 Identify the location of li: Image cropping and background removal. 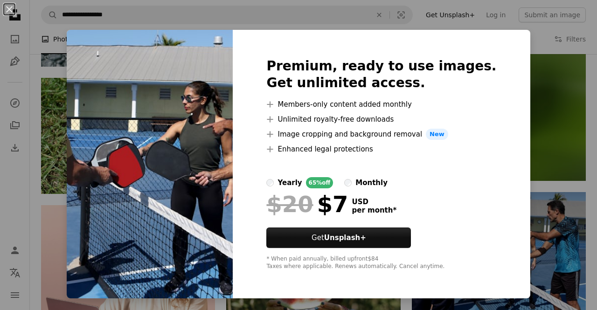
(381, 134).